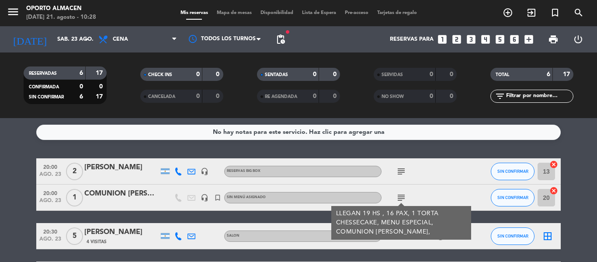  I want to click on span: 1, so click(74, 198).